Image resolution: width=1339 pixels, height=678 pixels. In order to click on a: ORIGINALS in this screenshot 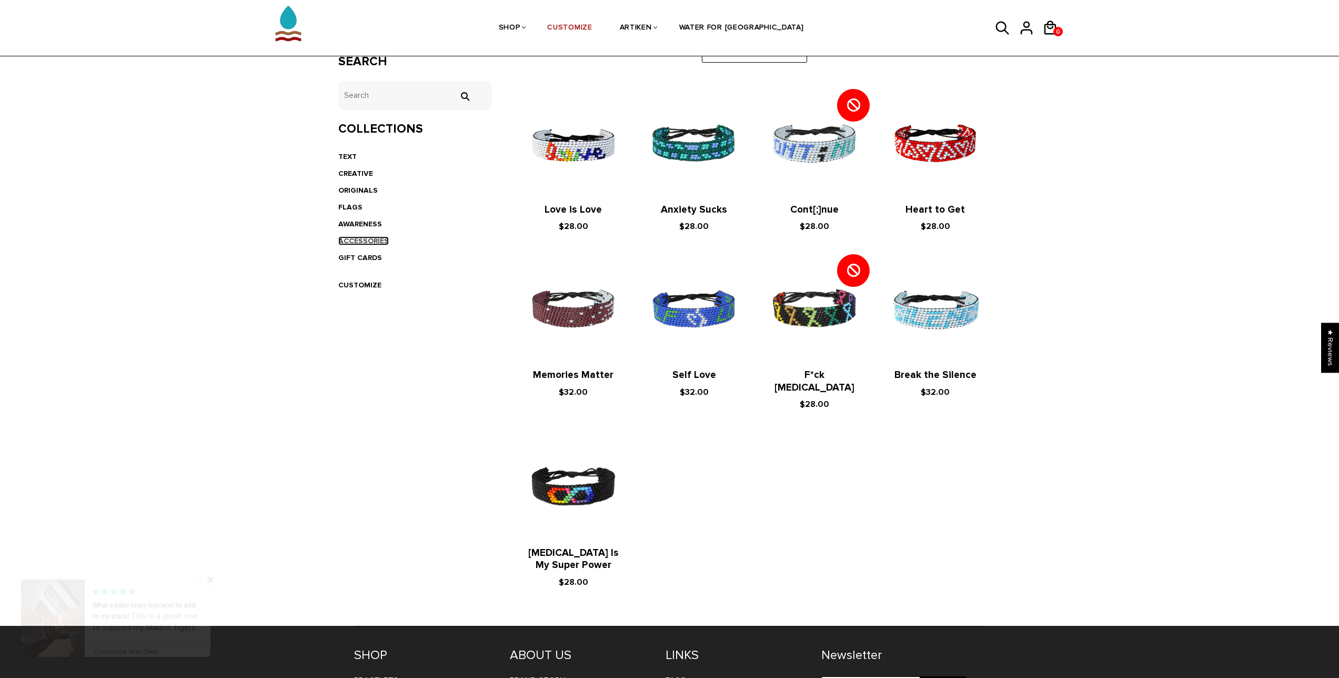, I will do `click(358, 190)`.